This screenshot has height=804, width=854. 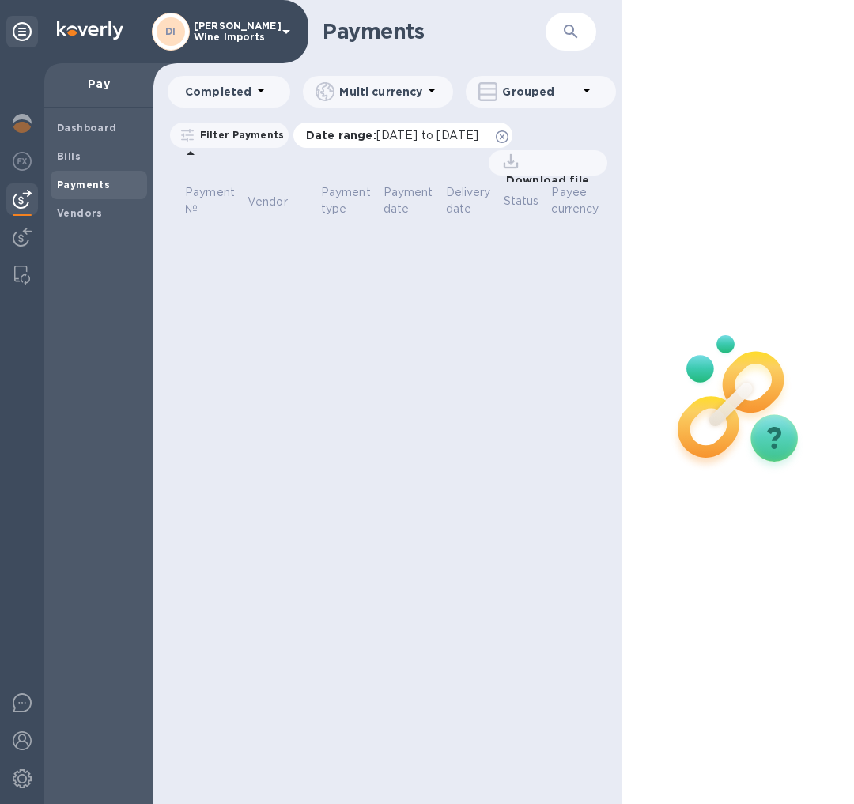 I want to click on p: Date range :, so click(x=396, y=135).